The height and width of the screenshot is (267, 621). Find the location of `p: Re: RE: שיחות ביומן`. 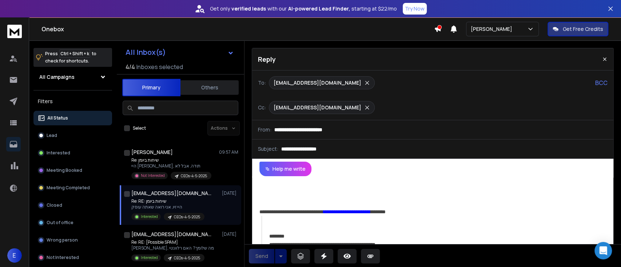

p: Re: RE: שיחות ביומן is located at coordinates (168, 201).